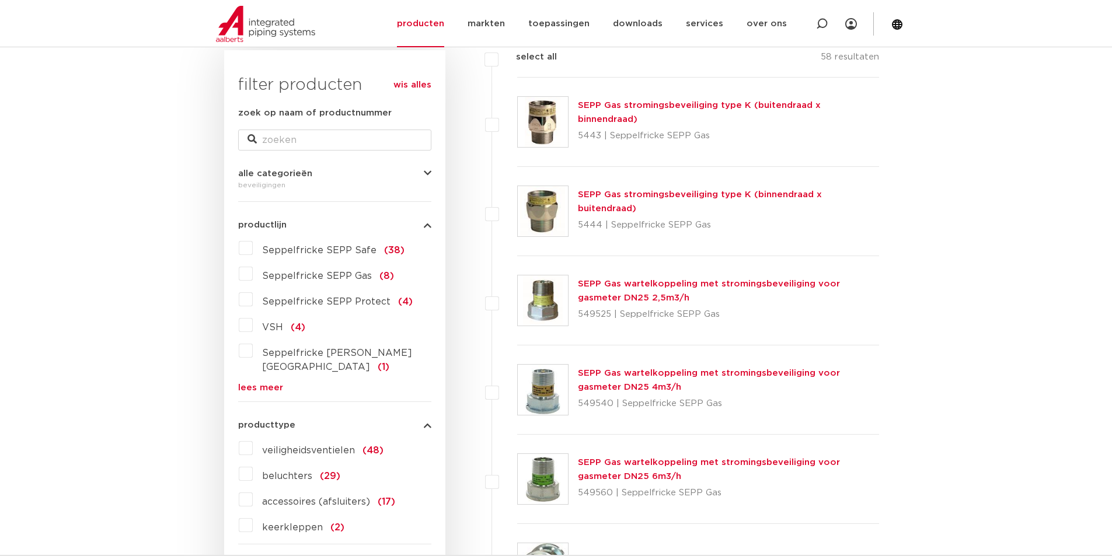 The image size is (1112, 556). Describe the element at coordinates (412, 85) in the screenshot. I see `a: wis alles` at that location.